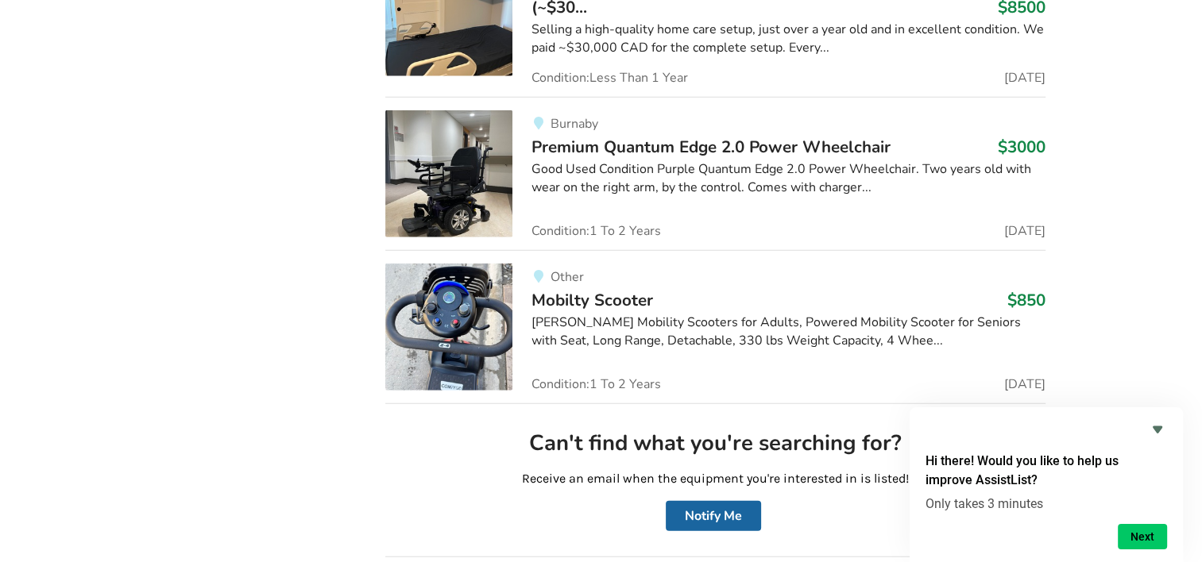 The width and height of the screenshot is (1202, 562). What do you see at coordinates (788, 39) in the screenshot?
I see `div: Selling a high-quality home care setup, just over a year old and in excellent condition. We paid ...` at bounding box center [788, 39].